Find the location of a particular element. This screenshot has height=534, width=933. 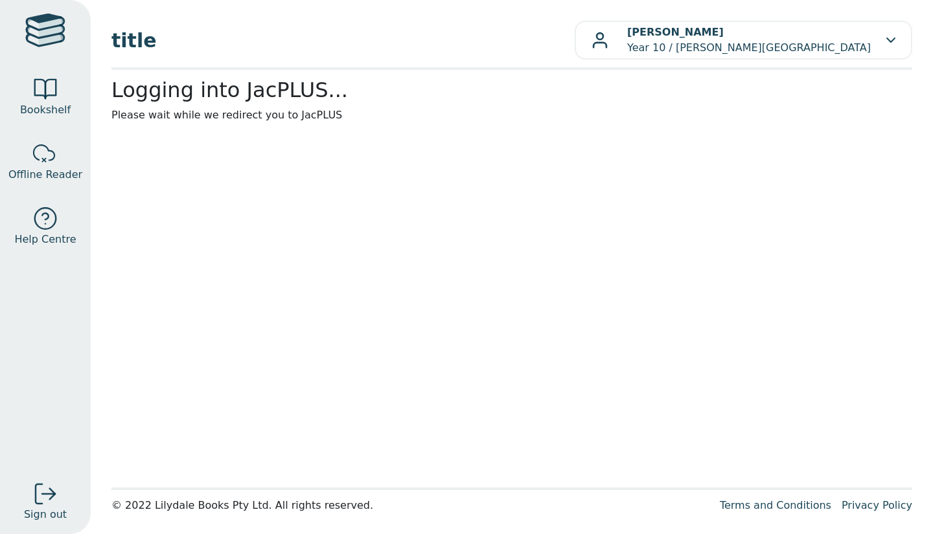

span: Sign out is located at coordinates (45, 515).